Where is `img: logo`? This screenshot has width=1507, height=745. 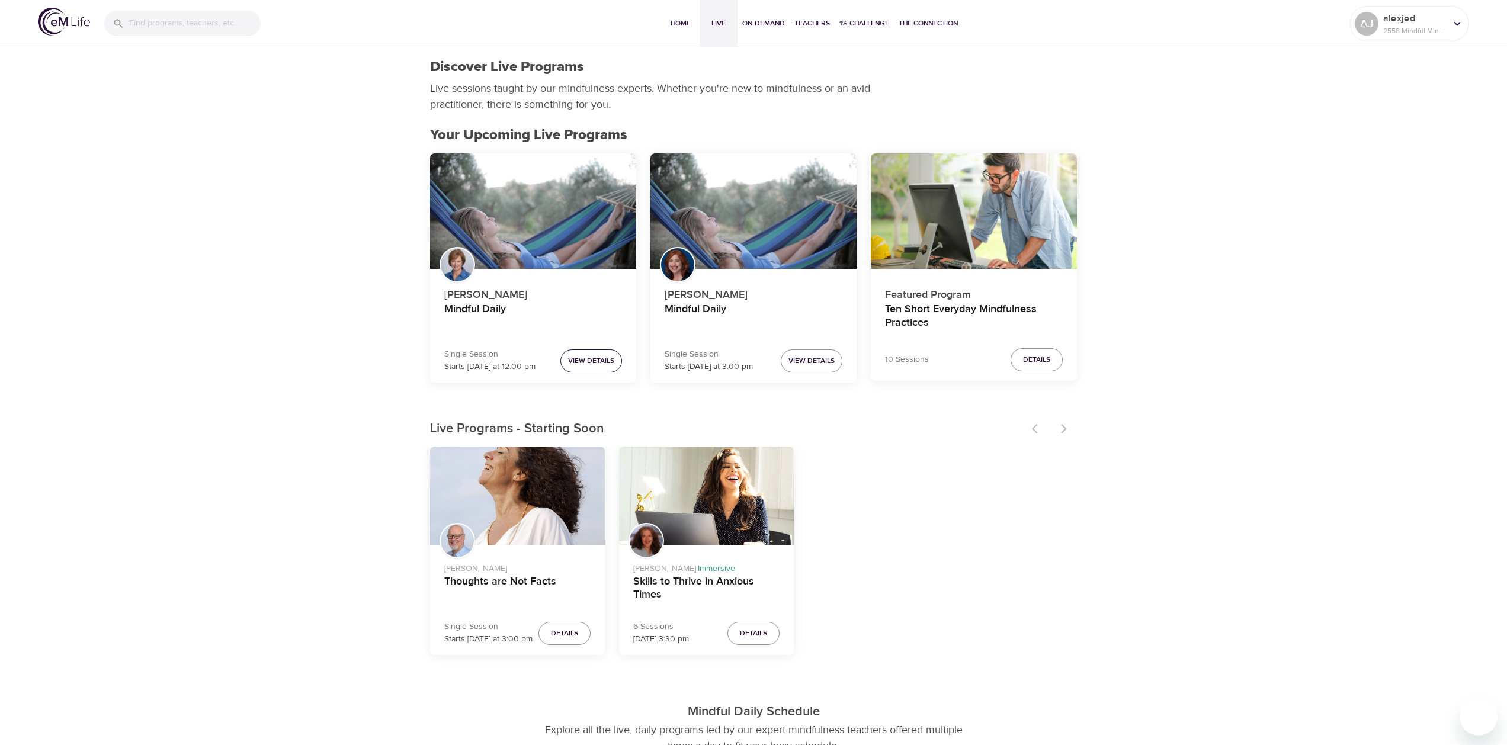 img: logo is located at coordinates (64, 21).